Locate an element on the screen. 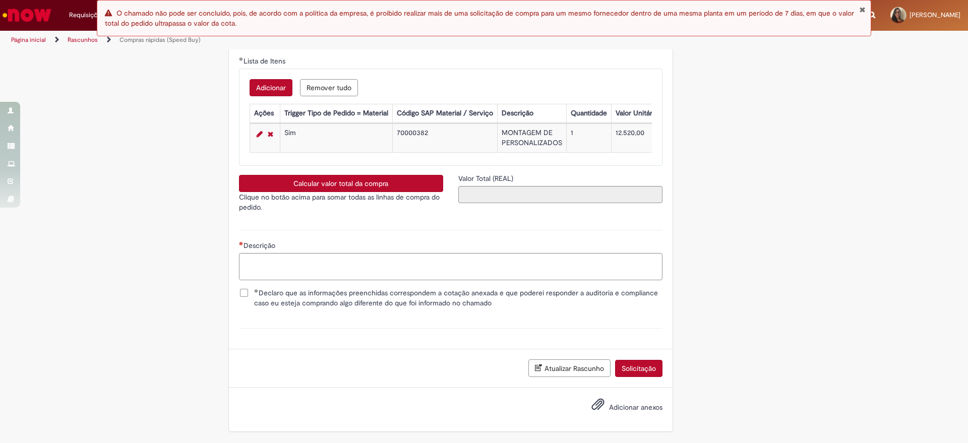 This screenshot has width=968, height=443. p: Clique no botão acima para somar todas as linhas de compra do pedido. is located at coordinates (341, 202).